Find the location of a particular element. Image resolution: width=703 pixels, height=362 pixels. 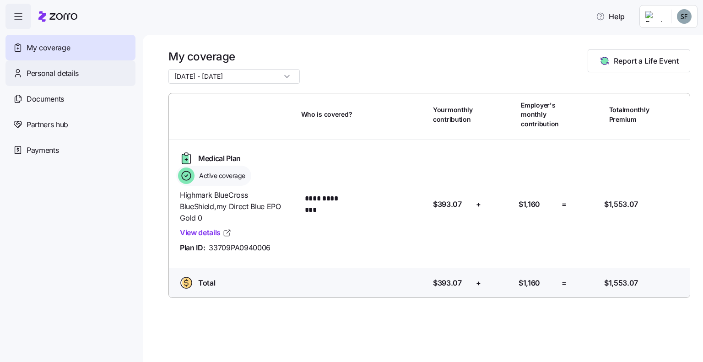

span: Your monthly contribution is located at coordinates (452, 114).